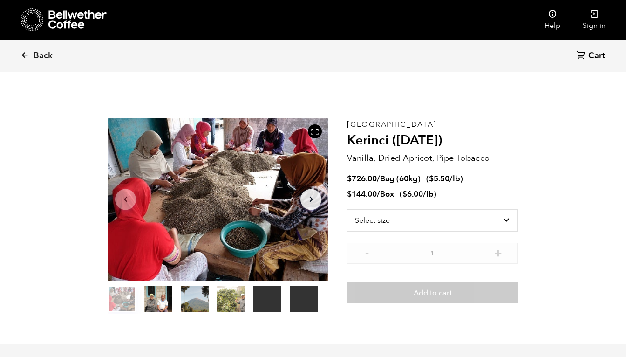 This screenshot has width=626, height=357. I want to click on p: Vanilla, Dried Apricot, Pipe Tobacco, so click(432, 158).